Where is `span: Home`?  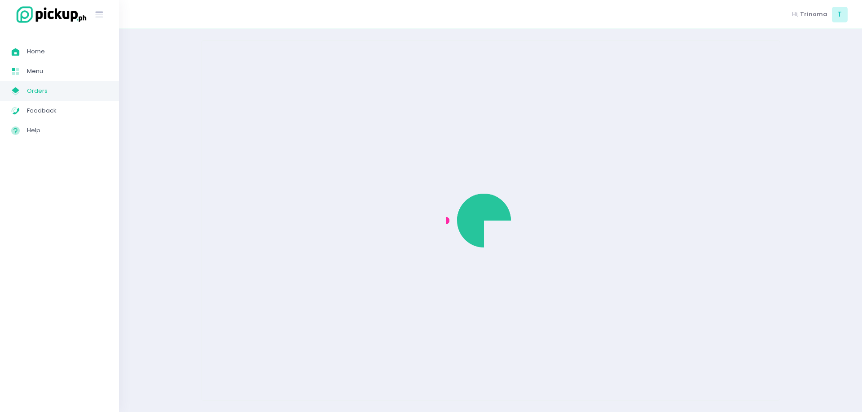
span: Home is located at coordinates (67, 52).